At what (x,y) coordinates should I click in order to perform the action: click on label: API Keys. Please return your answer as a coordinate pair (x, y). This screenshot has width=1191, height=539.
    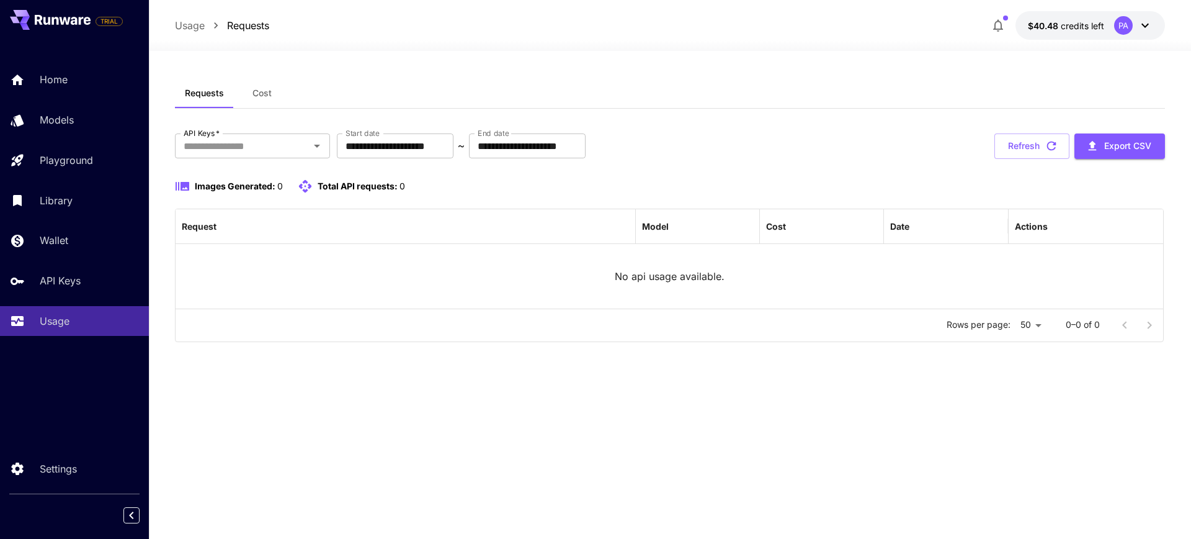
    Looking at the image, I should click on (202, 133).